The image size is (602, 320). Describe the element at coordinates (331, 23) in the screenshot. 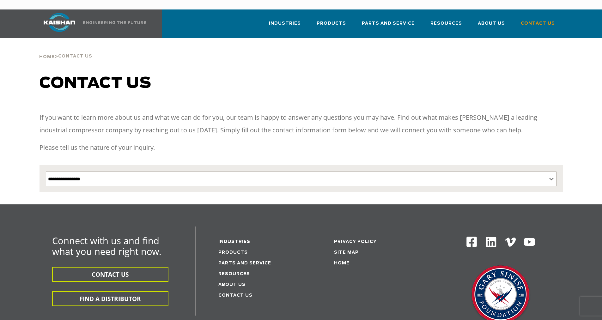

I see `span: Products` at that location.